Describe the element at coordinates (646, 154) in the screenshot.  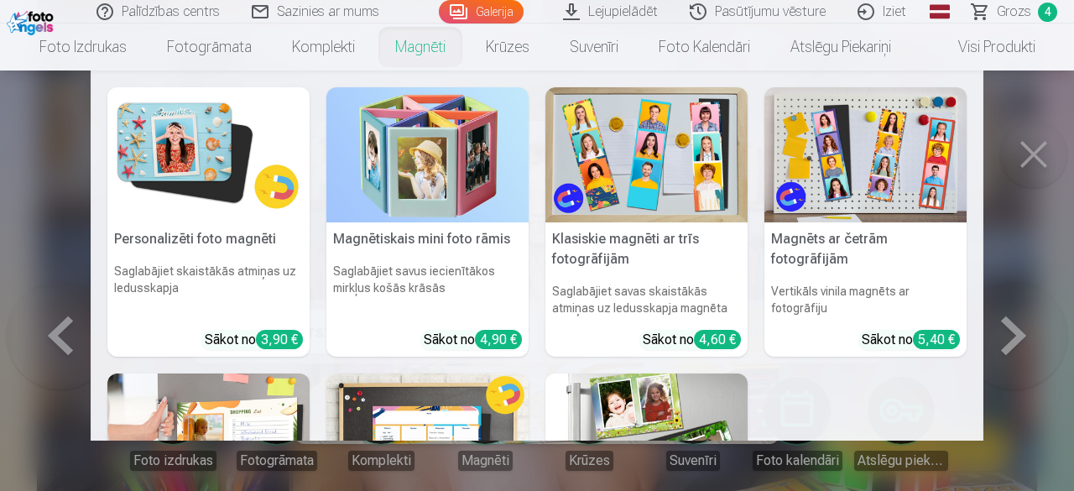
I see `img: Klasiskie magnēti ar trīs fotogrāfijām` at that location.